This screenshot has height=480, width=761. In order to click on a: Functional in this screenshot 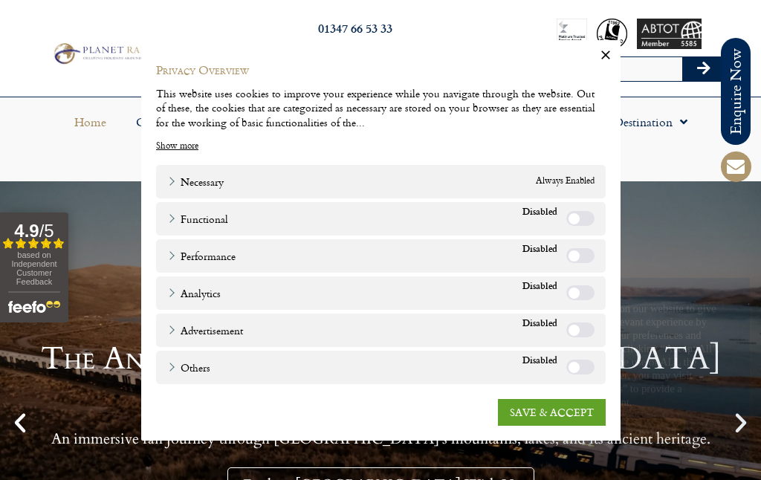, I will do `click(198, 218)`.